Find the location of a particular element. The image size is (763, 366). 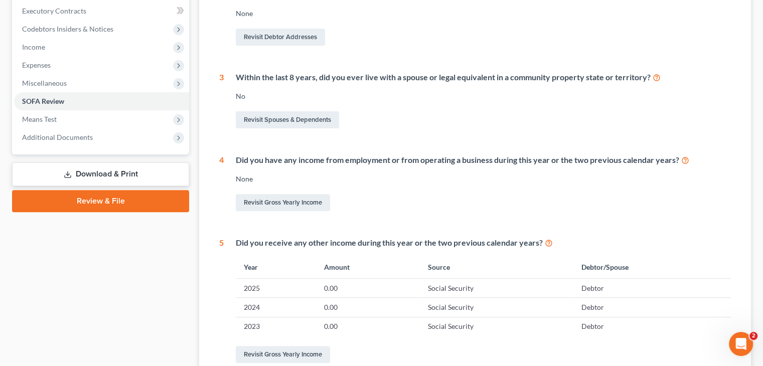

div: 5 is located at coordinates (221, 301).